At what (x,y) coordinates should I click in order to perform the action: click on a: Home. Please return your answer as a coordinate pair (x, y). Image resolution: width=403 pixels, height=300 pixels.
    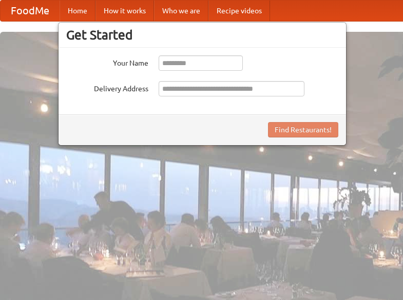
    Looking at the image, I should click on (78, 11).